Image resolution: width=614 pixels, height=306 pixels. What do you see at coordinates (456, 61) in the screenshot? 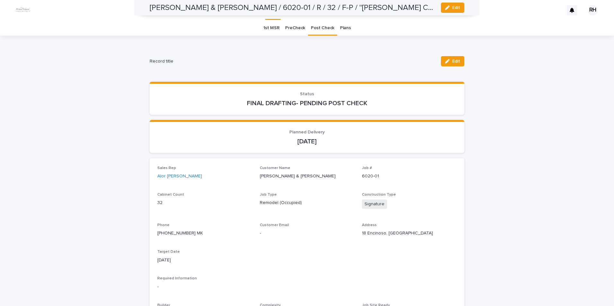
I see `span: Edit` at bounding box center [456, 61].